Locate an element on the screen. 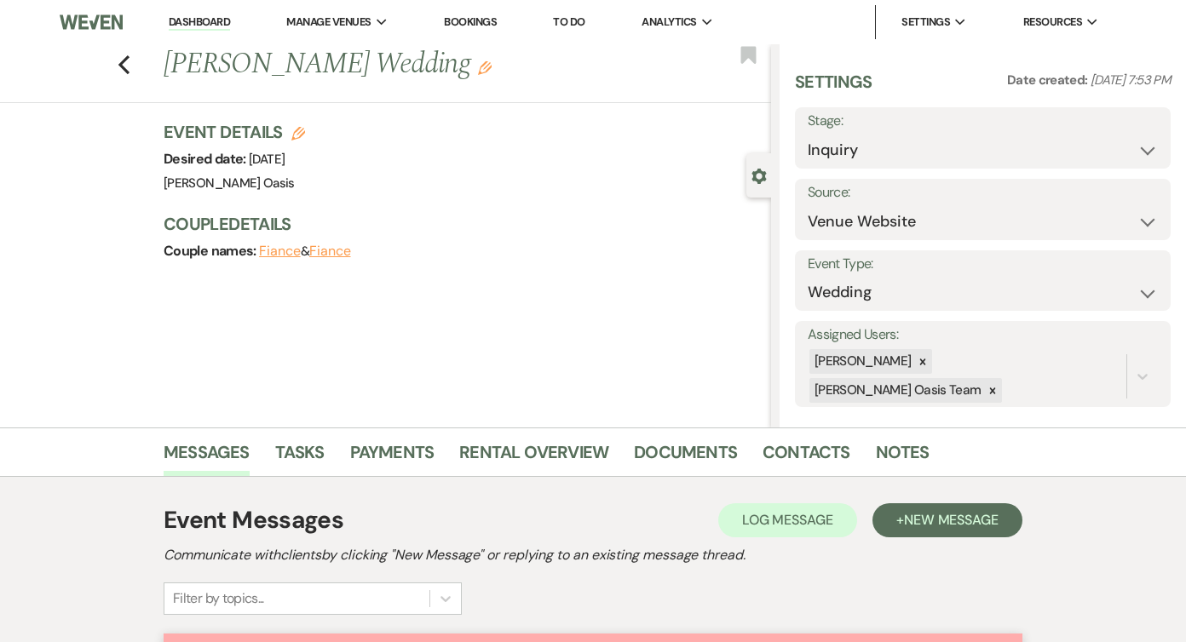 This screenshot has height=642, width=1186. a: To Do is located at coordinates (568, 21).